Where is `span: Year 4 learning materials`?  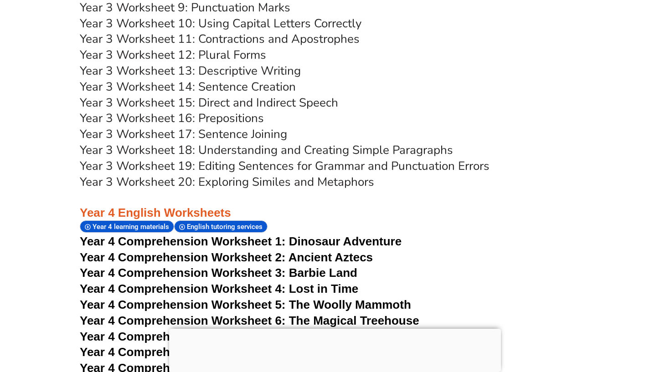
span: Year 4 learning materials is located at coordinates (132, 227).